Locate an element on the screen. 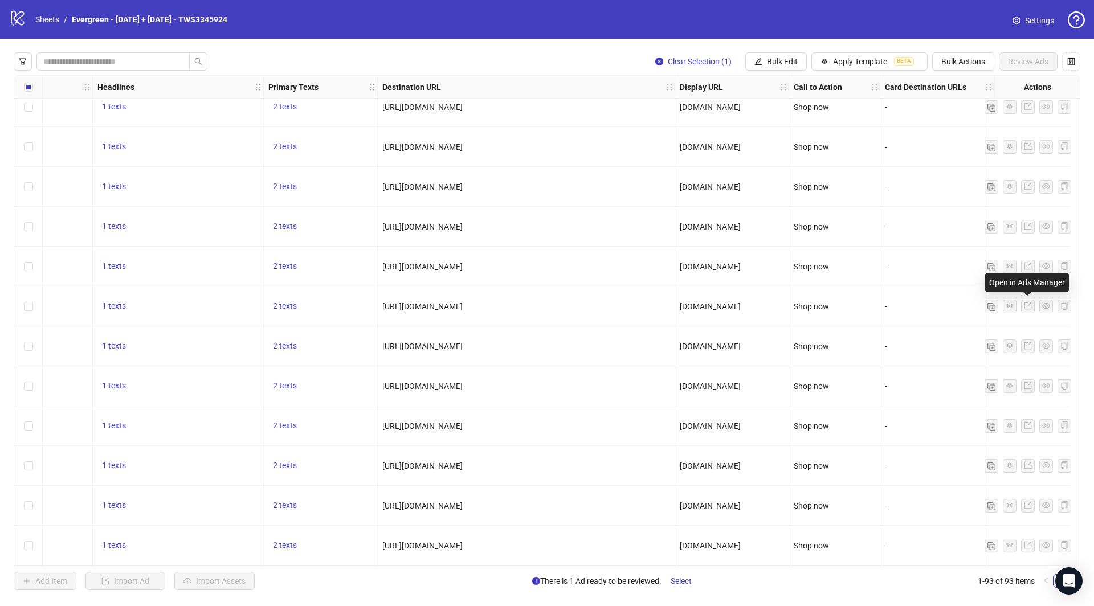  div: Resize Card Destination URLs column is located at coordinates (992, 87).